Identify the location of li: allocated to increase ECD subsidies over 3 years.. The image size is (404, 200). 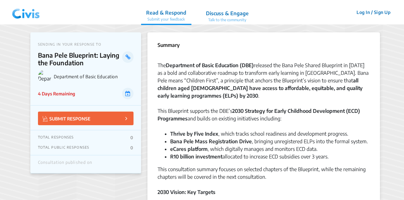
(270, 156).